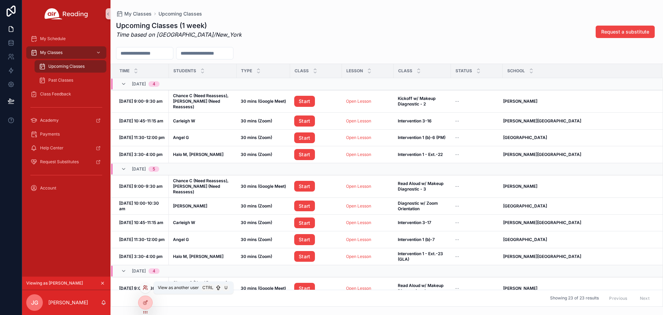  What do you see at coordinates (625, 32) in the screenshot?
I see `span: Request a substitute` at bounding box center [625, 32].